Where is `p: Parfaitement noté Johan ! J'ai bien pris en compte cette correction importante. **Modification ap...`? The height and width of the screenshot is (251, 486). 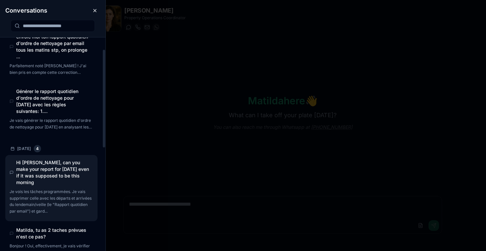
p: Parfaitement noté Johan ! J'ai bien pris en compte cette correction importante. **Modification ap... is located at coordinates (51, 69).